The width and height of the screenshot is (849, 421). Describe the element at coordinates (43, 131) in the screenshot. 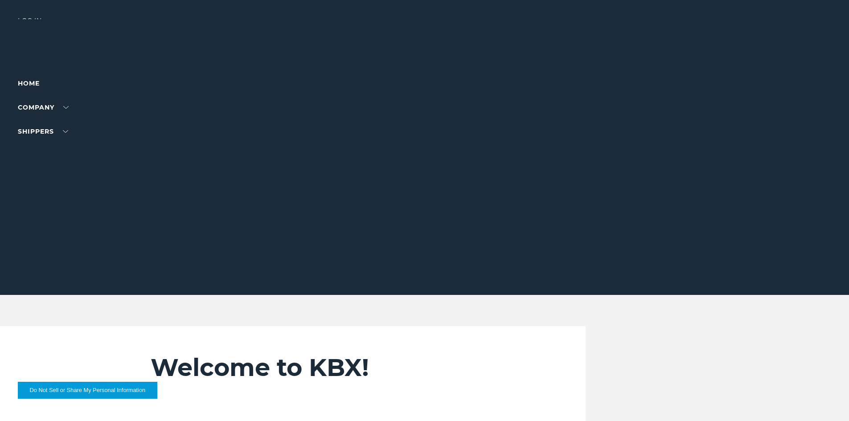

I see `a: SHIPPERS` at that location.